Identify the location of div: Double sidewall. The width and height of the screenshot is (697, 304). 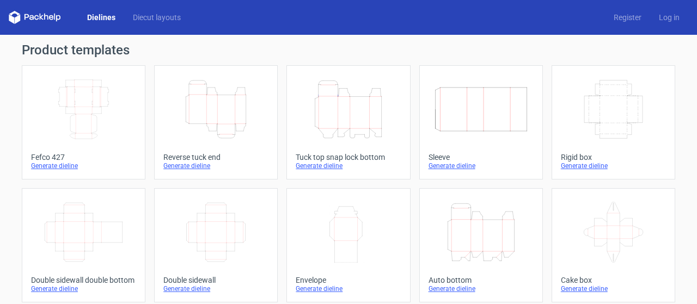
(216, 280).